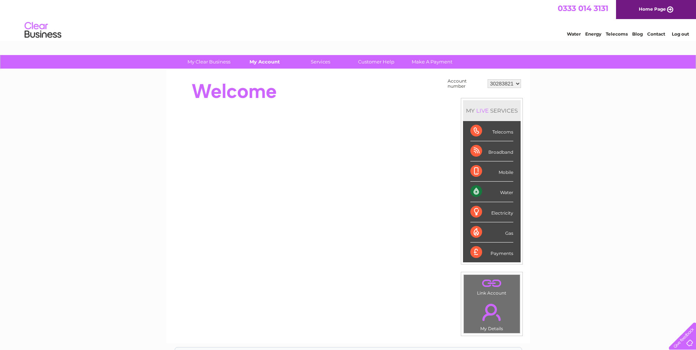  Describe the element at coordinates (432, 62) in the screenshot. I see `a: Make A Payment` at that location.